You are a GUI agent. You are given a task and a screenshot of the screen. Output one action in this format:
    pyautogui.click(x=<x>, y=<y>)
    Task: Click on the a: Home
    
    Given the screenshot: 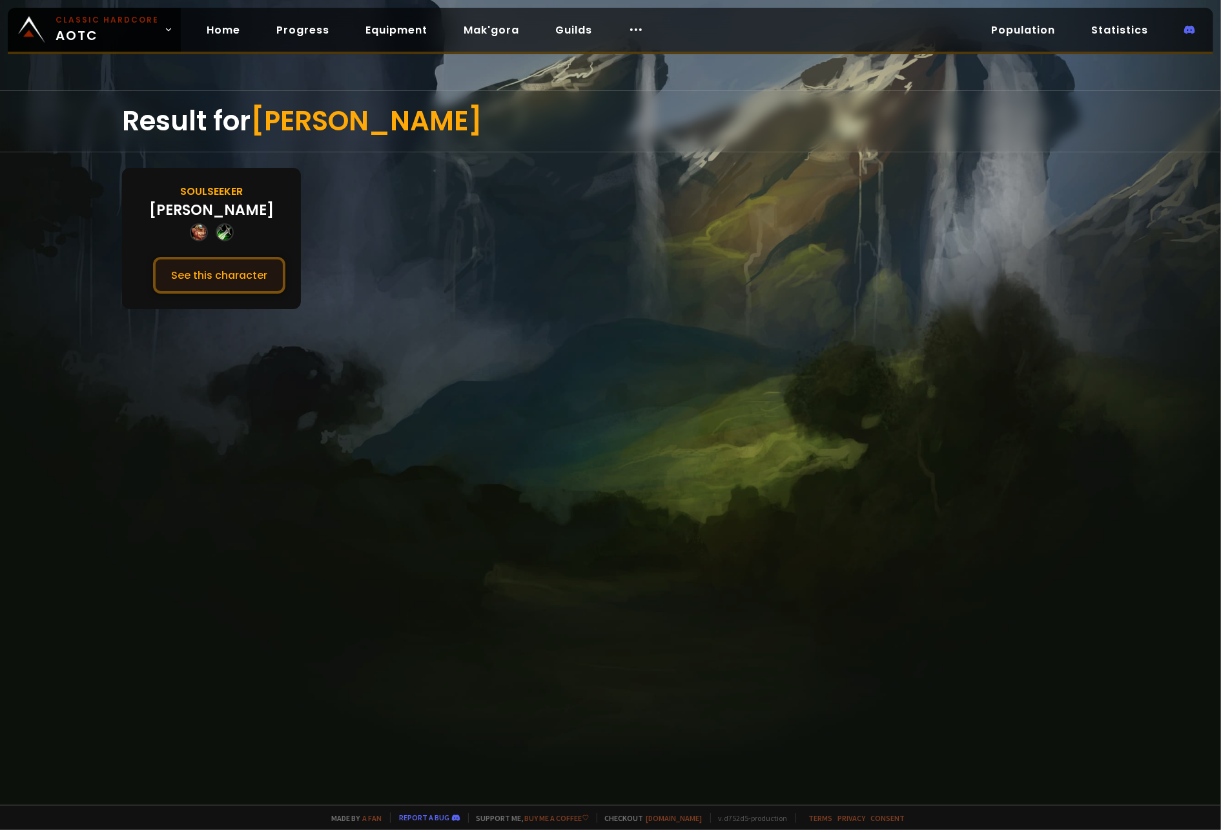 What is the action you would take?
    pyautogui.click(x=223, y=30)
    